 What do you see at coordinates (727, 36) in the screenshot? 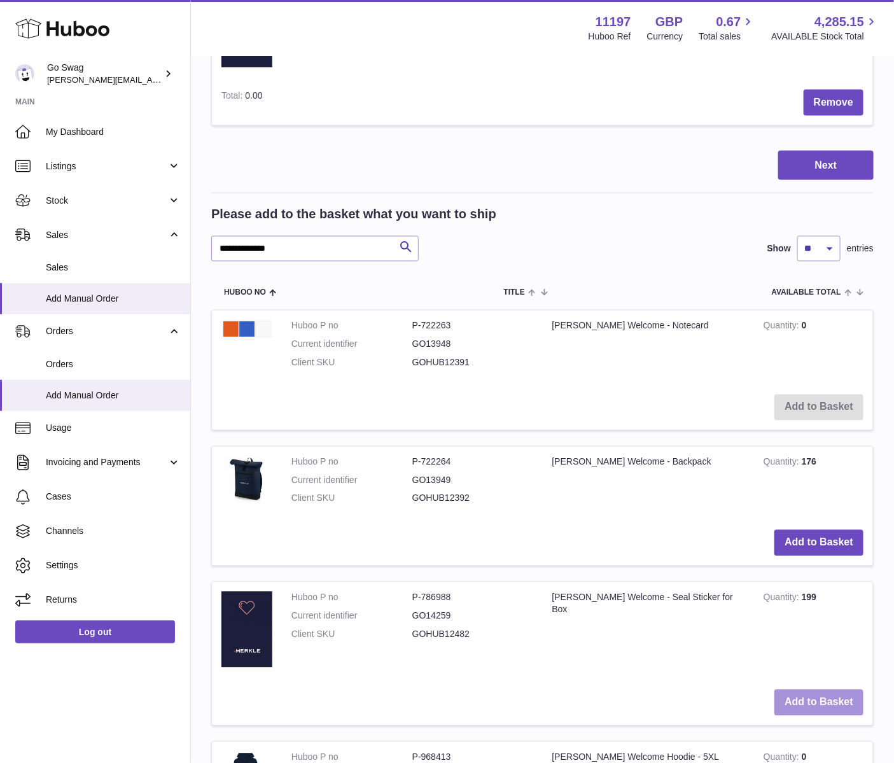
I see `span: Total sales` at bounding box center [727, 36].